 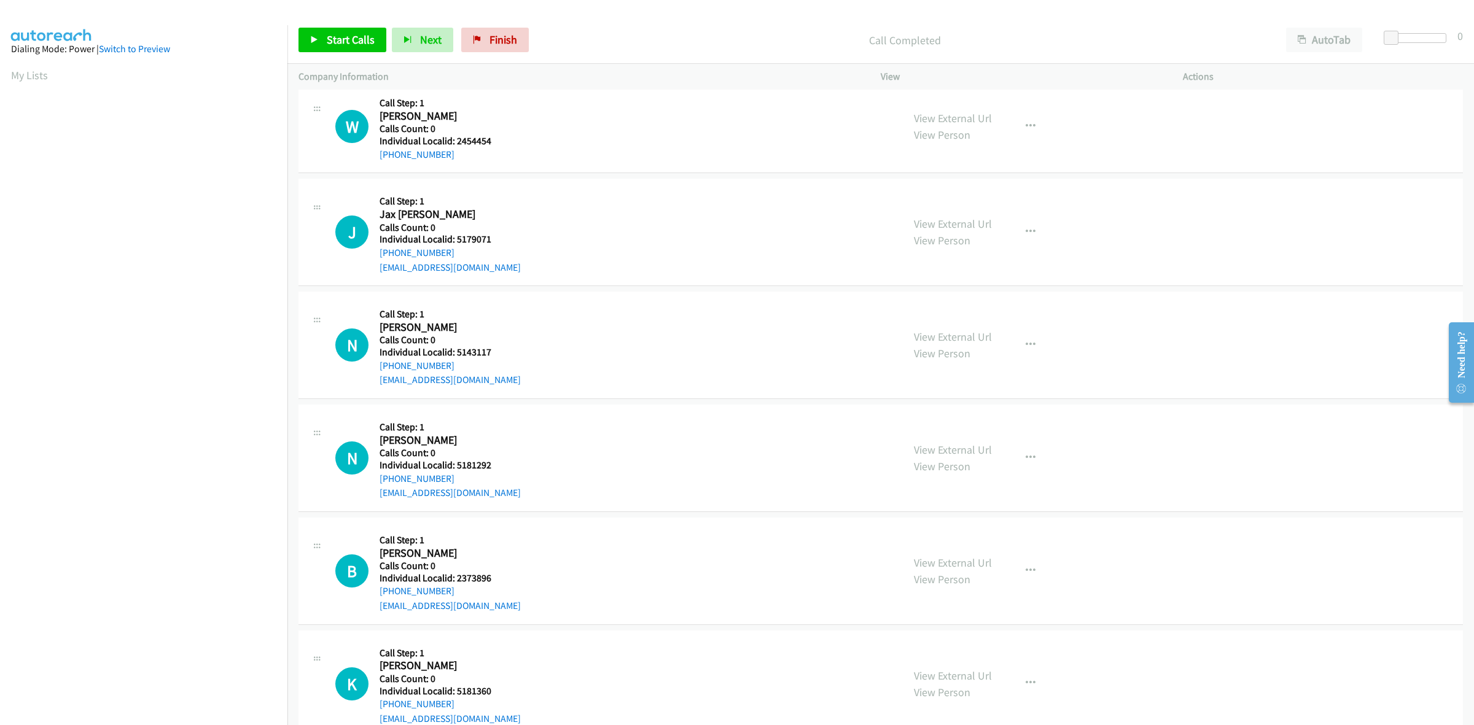 What do you see at coordinates (450, 353) in the screenshot?
I see `h5: Individual Localid: 5143117` at bounding box center [450, 353].